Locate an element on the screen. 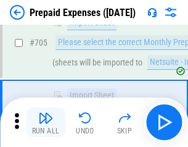 The image size is (188, 147). img: Undo is located at coordinates (85, 118).